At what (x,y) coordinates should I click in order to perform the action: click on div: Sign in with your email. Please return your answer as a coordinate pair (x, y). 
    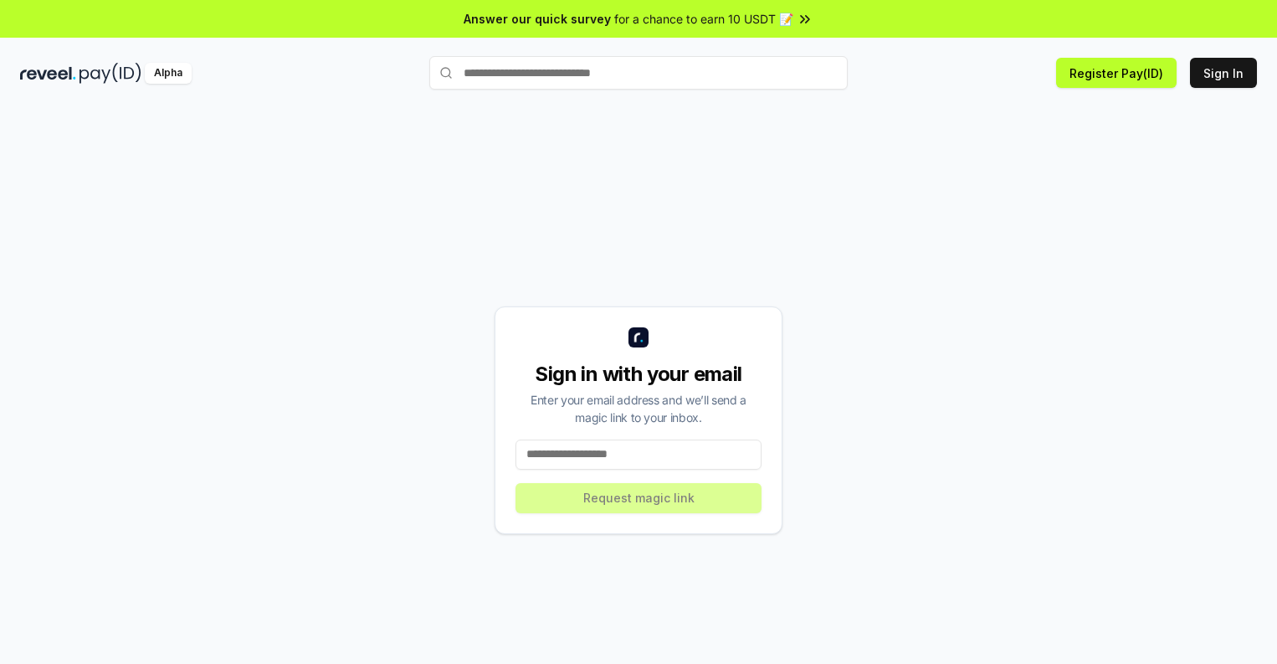
    Looking at the image, I should click on (639, 374).